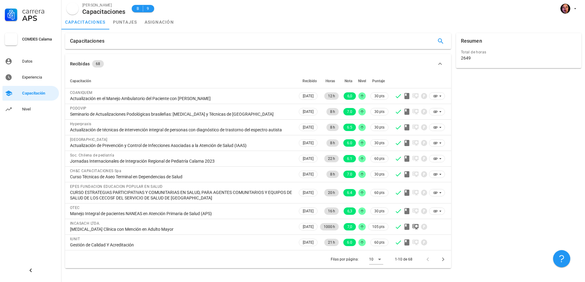  I want to click on div: Actualización de Prevención y Control de Infecciones Asociadas a la Atención de Salud (IAAS), so click(181, 146).